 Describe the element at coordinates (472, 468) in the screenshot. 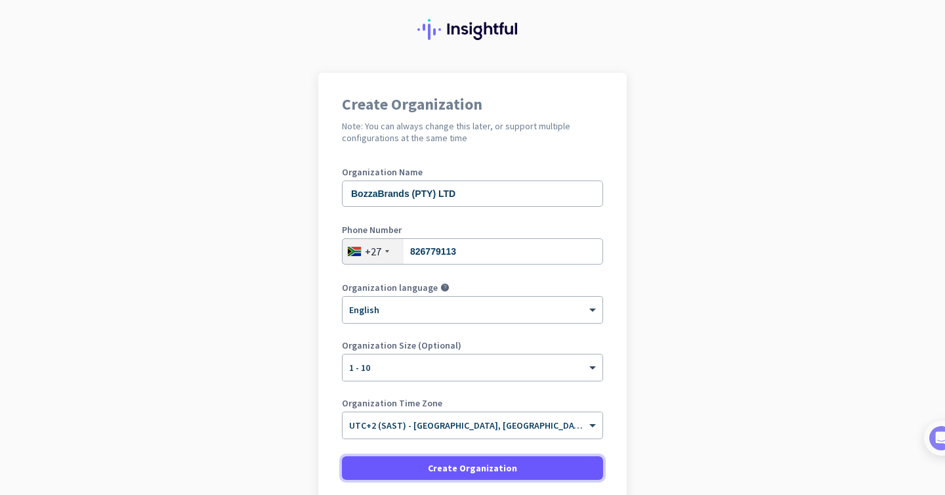

I see `button: Create Organization` at that location.